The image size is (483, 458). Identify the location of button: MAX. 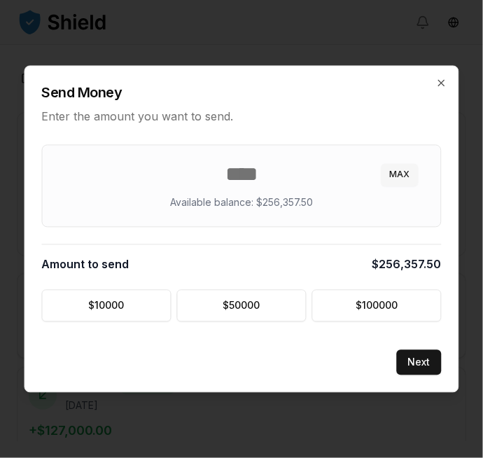
(400, 175).